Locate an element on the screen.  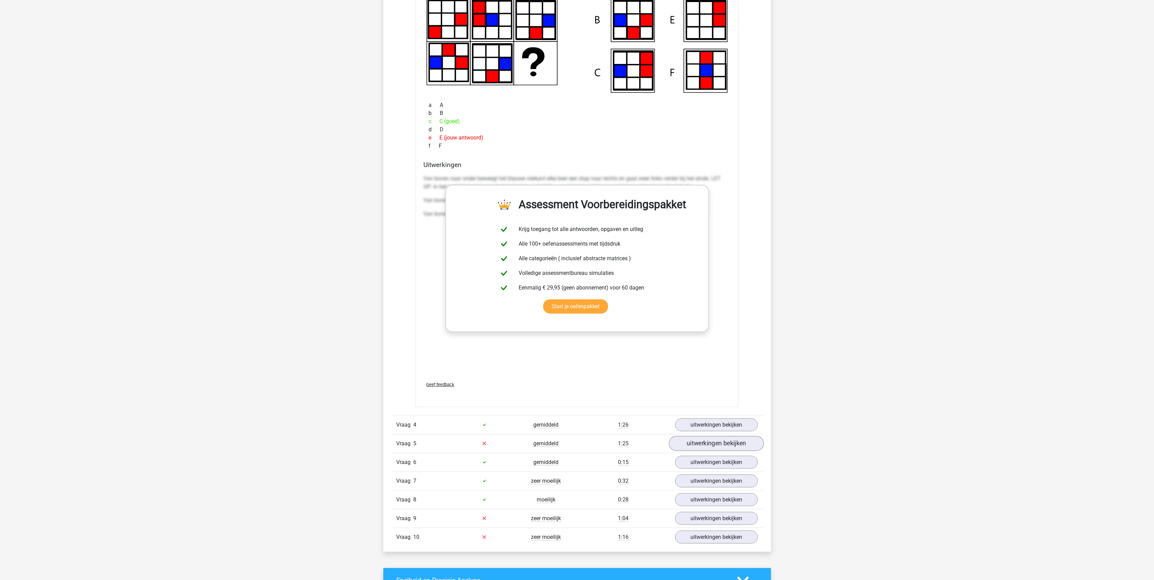
span: 9 is located at coordinates (415, 518).